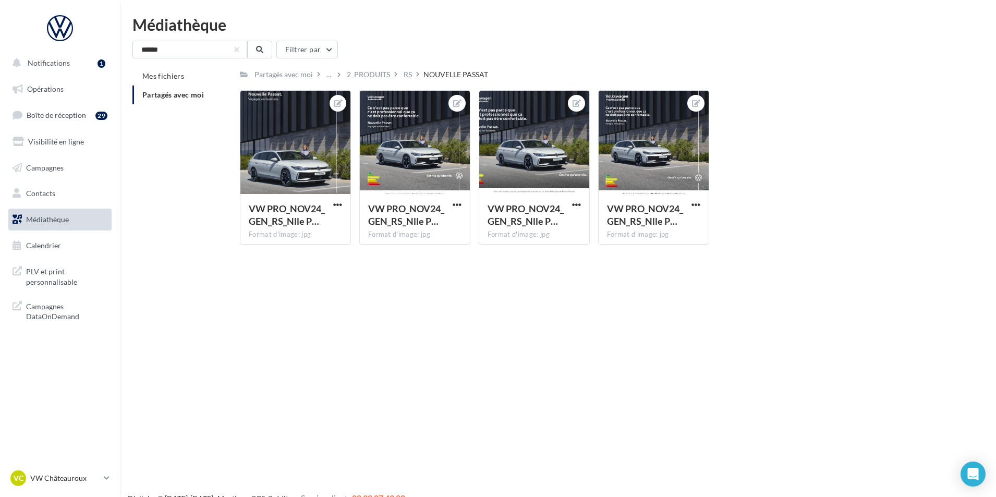 Image resolution: width=996 pixels, height=497 pixels. What do you see at coordinates (49, 63) in the screenshot?
I see `span: Notifications` at bounding box center [49, 63].